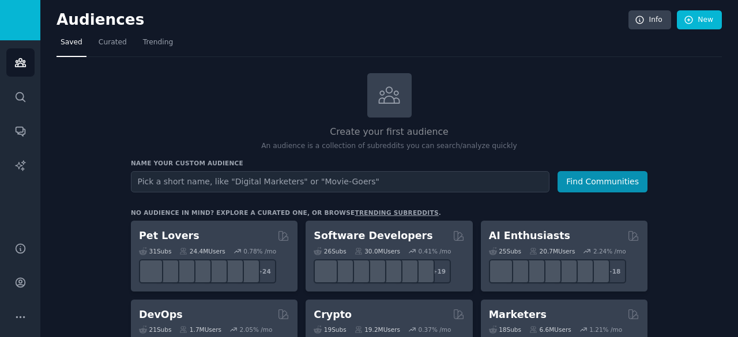  Describe the element at coordinates (598, 271) in the screenshot. I see `img: ArtificalIntelligence` at that location.